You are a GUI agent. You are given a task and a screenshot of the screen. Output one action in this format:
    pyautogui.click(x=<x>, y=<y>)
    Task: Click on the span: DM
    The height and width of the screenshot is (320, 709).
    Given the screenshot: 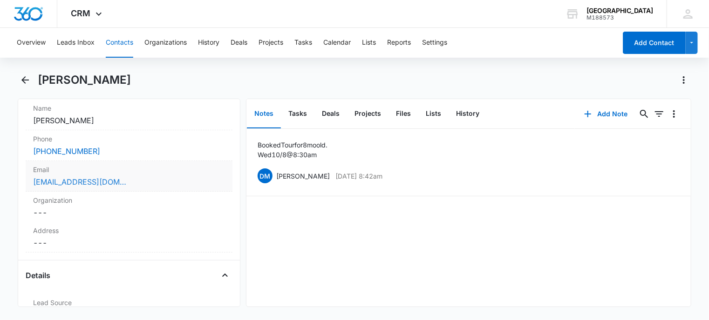 What is the action you would take?
    pyautogui.click(x=265, y=176)
    